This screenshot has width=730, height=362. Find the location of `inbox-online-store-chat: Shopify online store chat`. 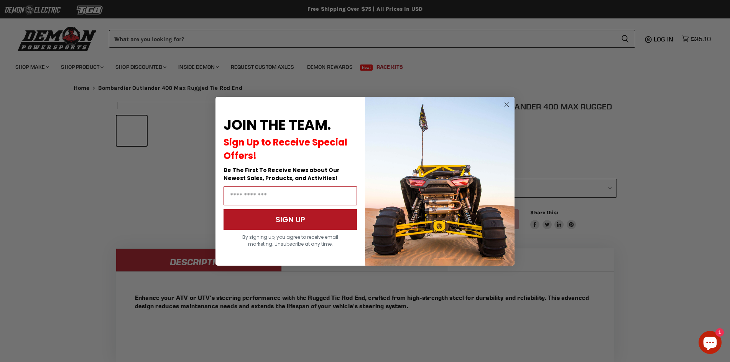

inbox-online-store-chat: Shopify online store chat is located at coordinates (711, 343).